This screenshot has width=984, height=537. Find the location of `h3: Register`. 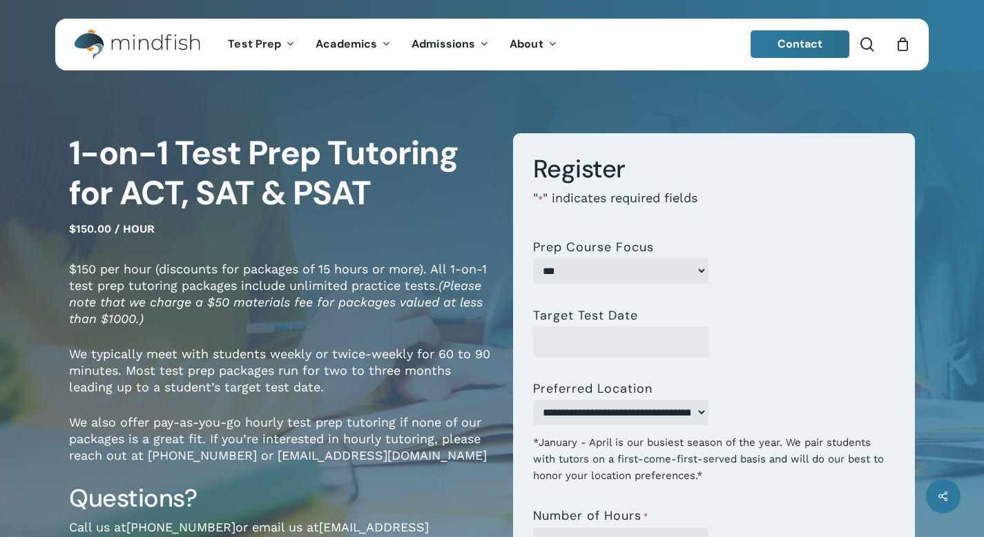

h3: Register is located at coordinates (714, 169).